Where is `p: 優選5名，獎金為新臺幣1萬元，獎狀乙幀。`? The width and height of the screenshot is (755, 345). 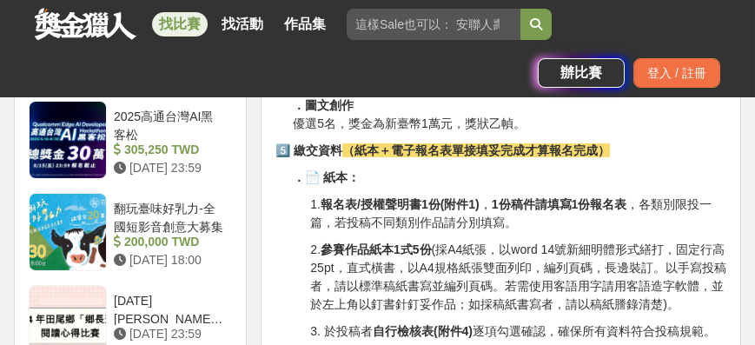 p: 優選5名，獎金為新臺幣1萬元，獎狀乙幀。 is located at coordinates (509, 105).